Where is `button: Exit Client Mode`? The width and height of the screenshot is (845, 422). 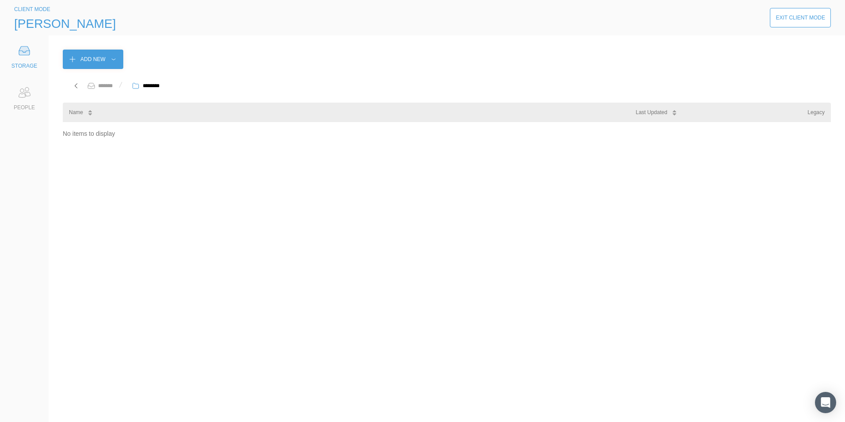 button: Exit Client Mode is located at coordinates (800, 18).